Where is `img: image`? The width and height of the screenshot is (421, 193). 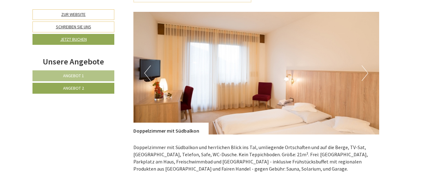
img: image is located at coordinates (256, 73).